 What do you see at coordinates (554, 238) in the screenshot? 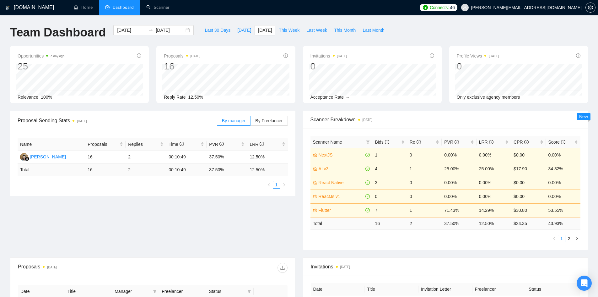
I see `li: Previous Page` at bounding box center [554, 238].